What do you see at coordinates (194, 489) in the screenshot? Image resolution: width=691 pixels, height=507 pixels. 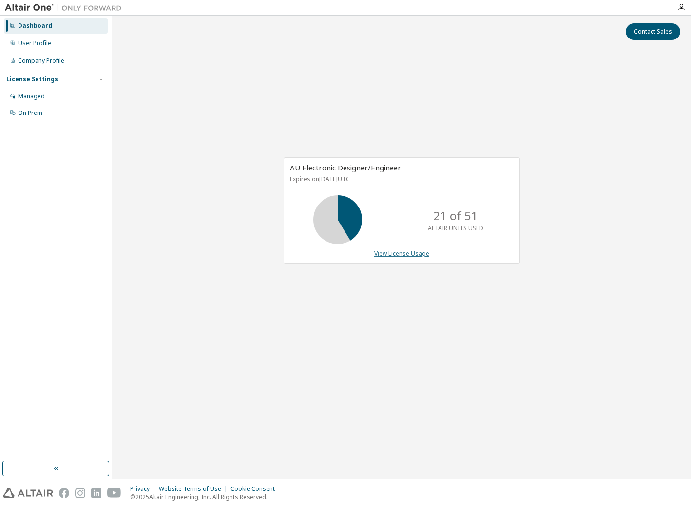 I see `div: Website Terms of Use` at bounding box center [194, 489].